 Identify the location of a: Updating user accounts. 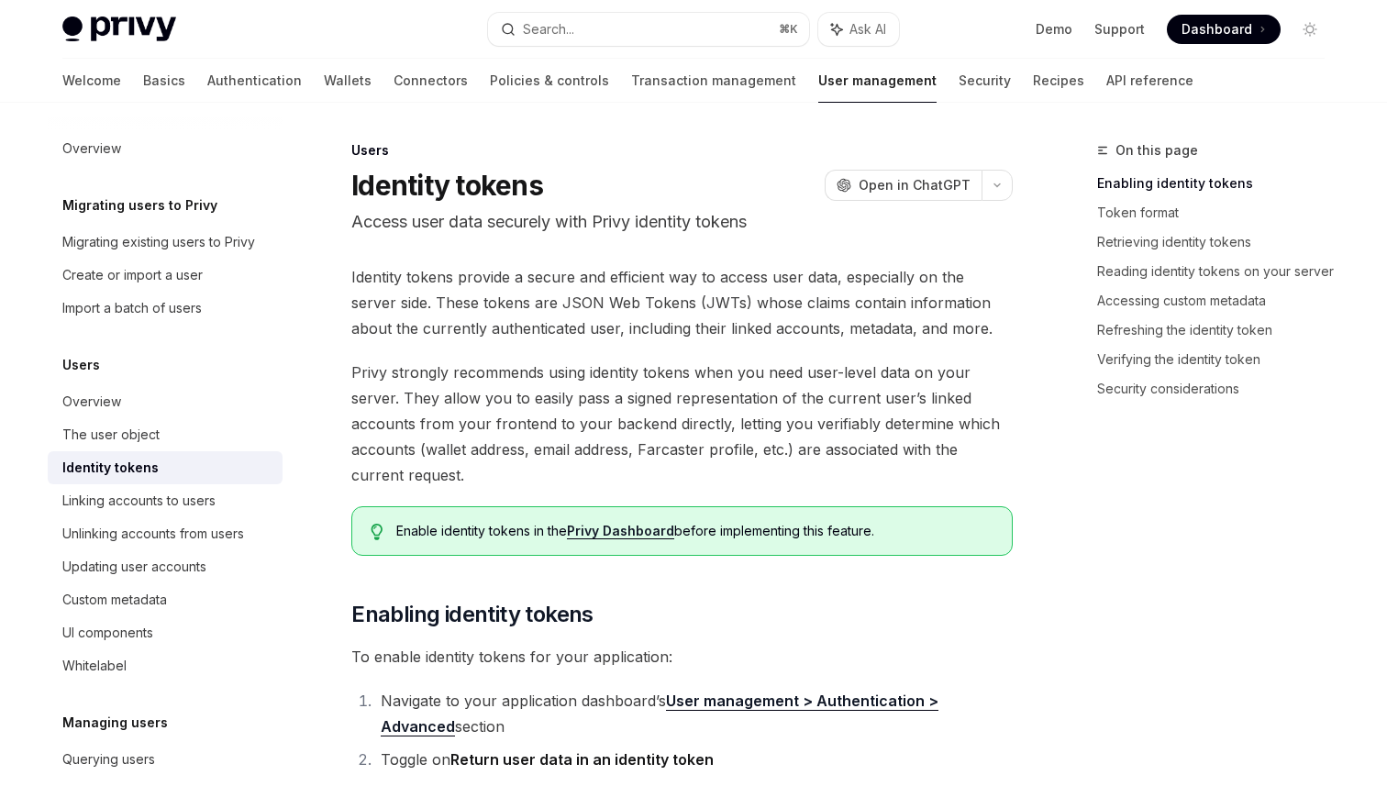
(165, 567).